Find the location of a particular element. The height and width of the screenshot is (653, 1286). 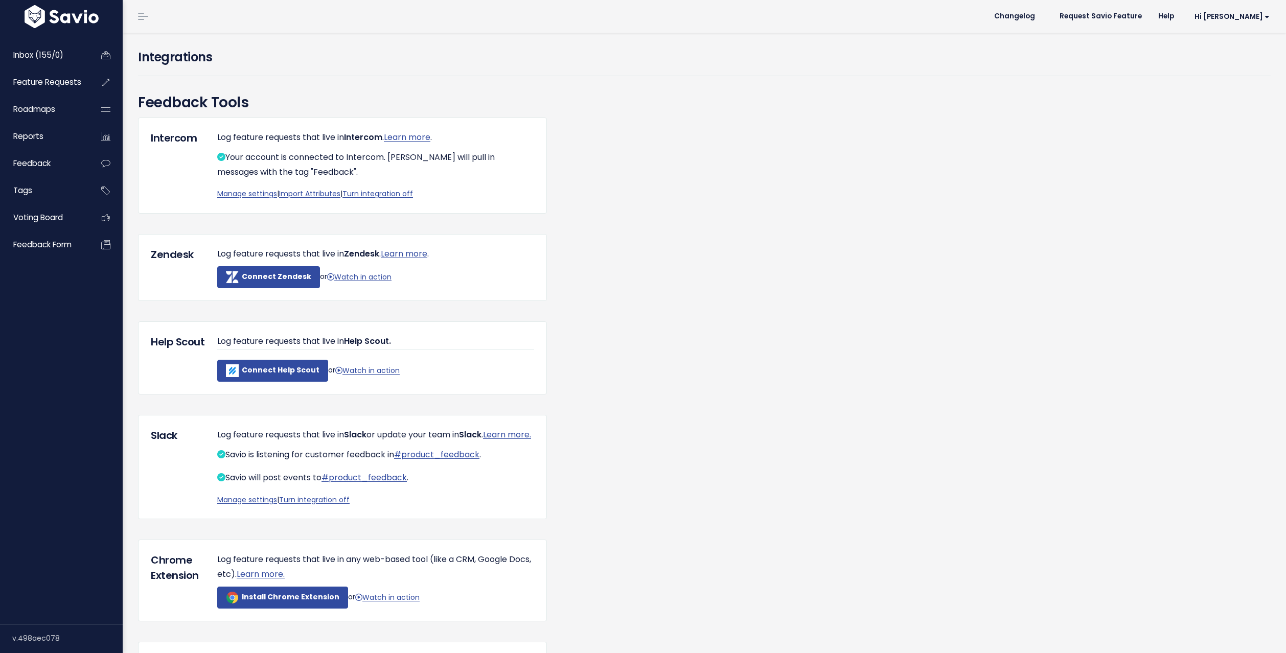

span: Roadmaps is located at coordinates (34, 109).